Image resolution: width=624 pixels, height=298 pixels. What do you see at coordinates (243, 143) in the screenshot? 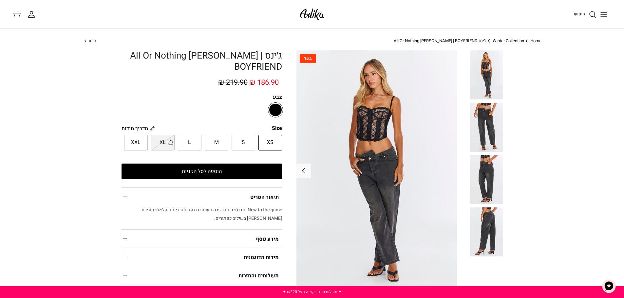
I see `span: S` at bounding box center [243, 143].